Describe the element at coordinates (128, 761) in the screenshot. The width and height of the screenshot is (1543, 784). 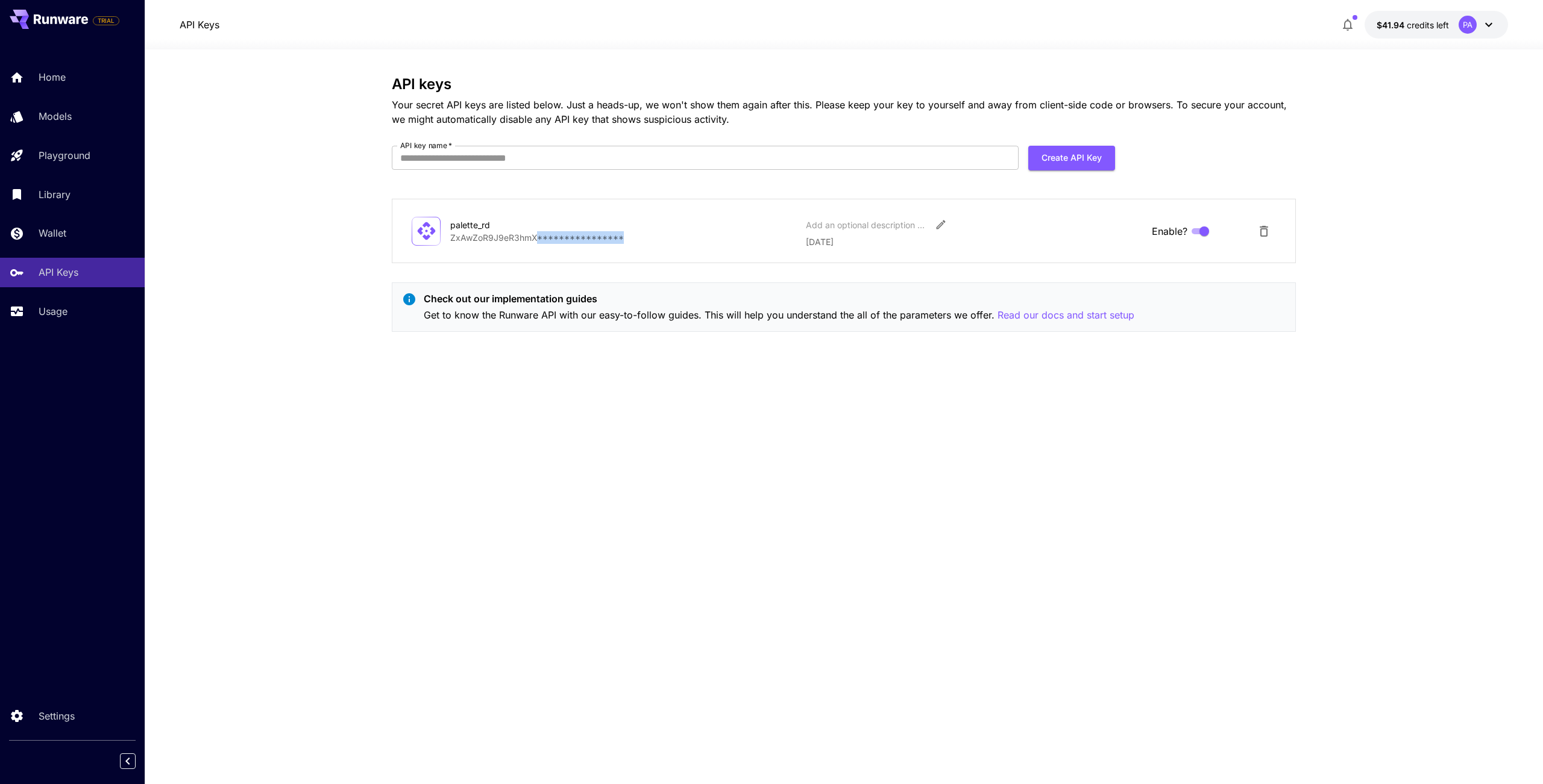
I see `button: Collapse sidebar` at that location.